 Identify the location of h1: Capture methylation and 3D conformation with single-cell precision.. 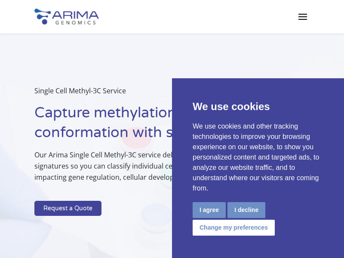
(172, 126).